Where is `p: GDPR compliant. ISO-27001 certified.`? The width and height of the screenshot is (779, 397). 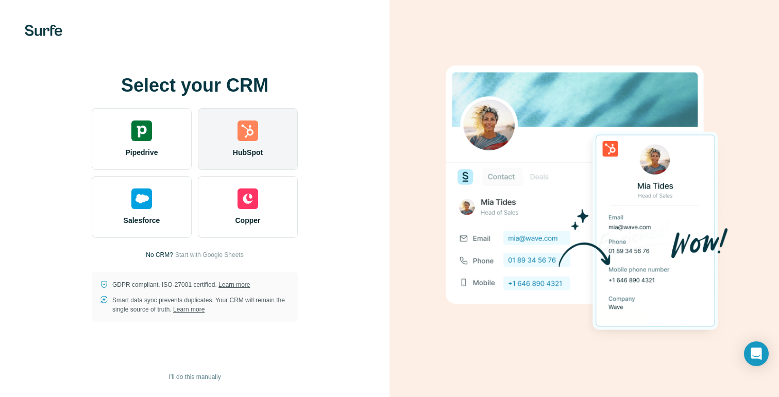
p: GDPR compliant. ISO-27001 certified. is located at coordinates (181, 285).